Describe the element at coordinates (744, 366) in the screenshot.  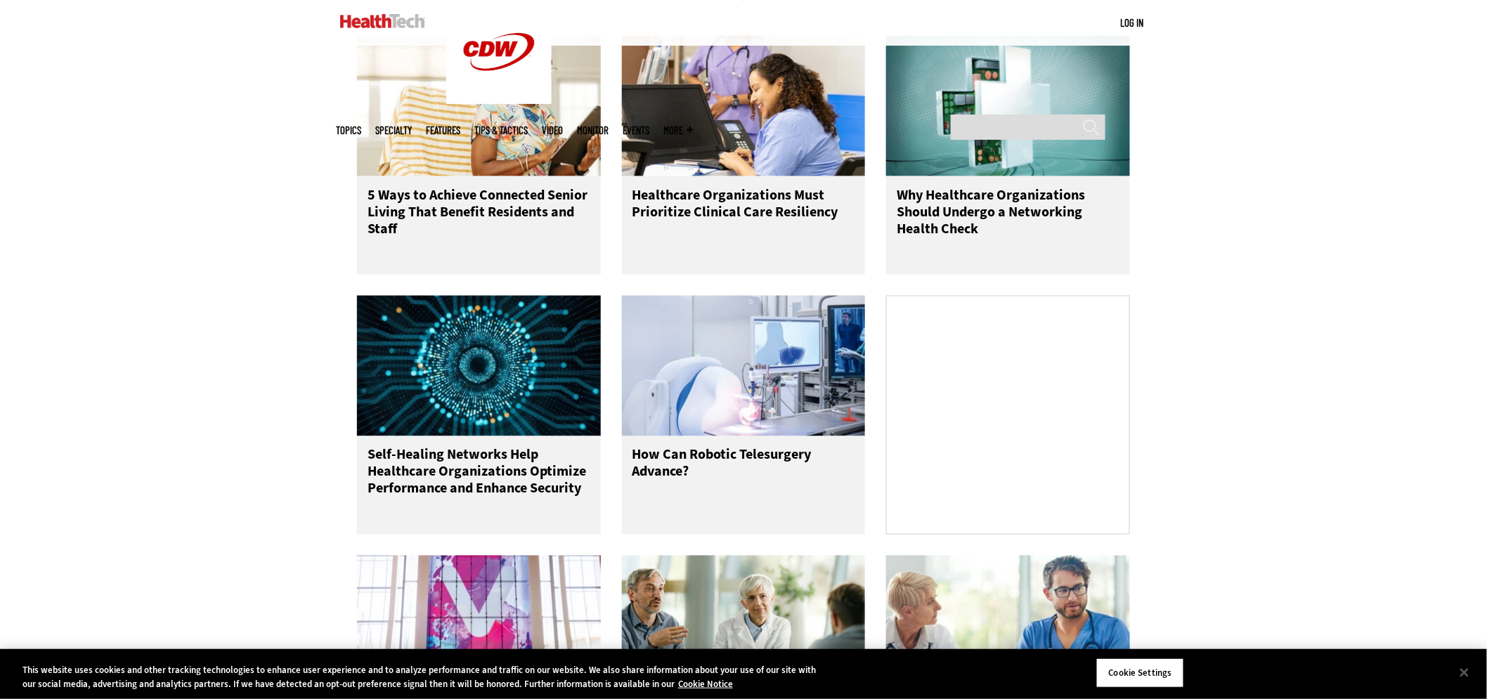
I see `img: doctor performs telerobotic surgery` at that location.